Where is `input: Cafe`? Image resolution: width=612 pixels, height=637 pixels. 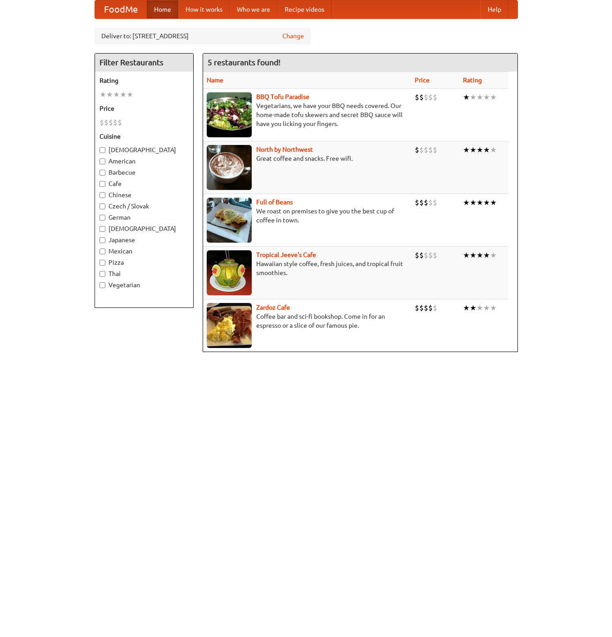
input: Cafe is located at coordinates (102, 184).